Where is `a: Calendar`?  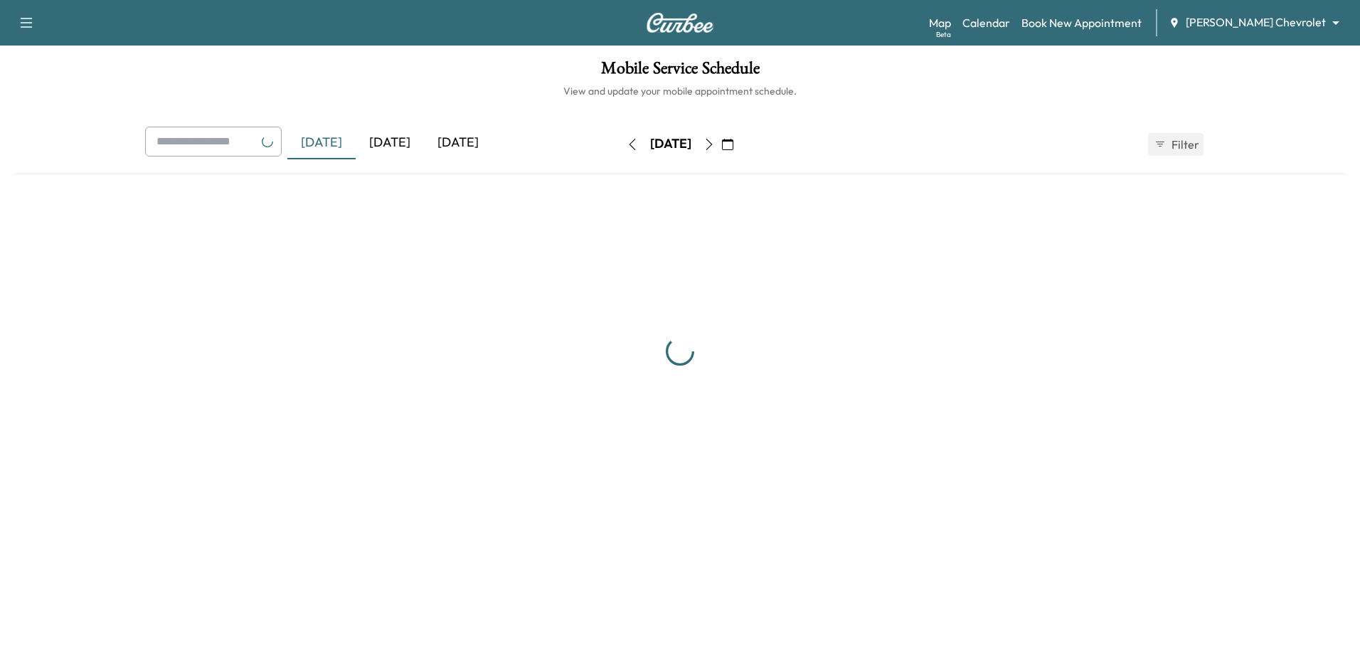 a: Calendar is located at coordinates (986, 23).